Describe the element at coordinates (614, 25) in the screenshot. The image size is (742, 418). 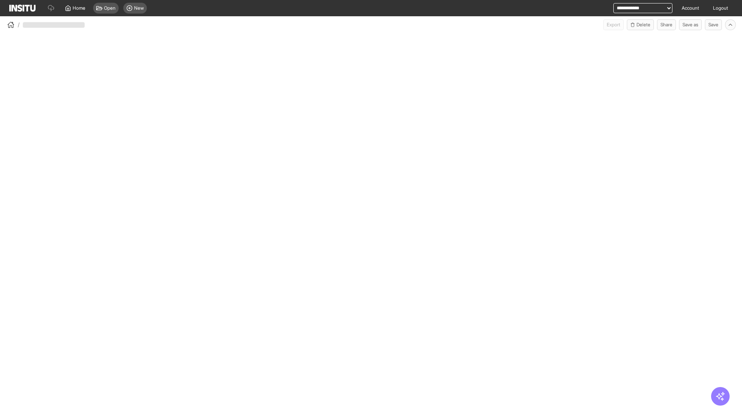
I see `button: Export` at that location.